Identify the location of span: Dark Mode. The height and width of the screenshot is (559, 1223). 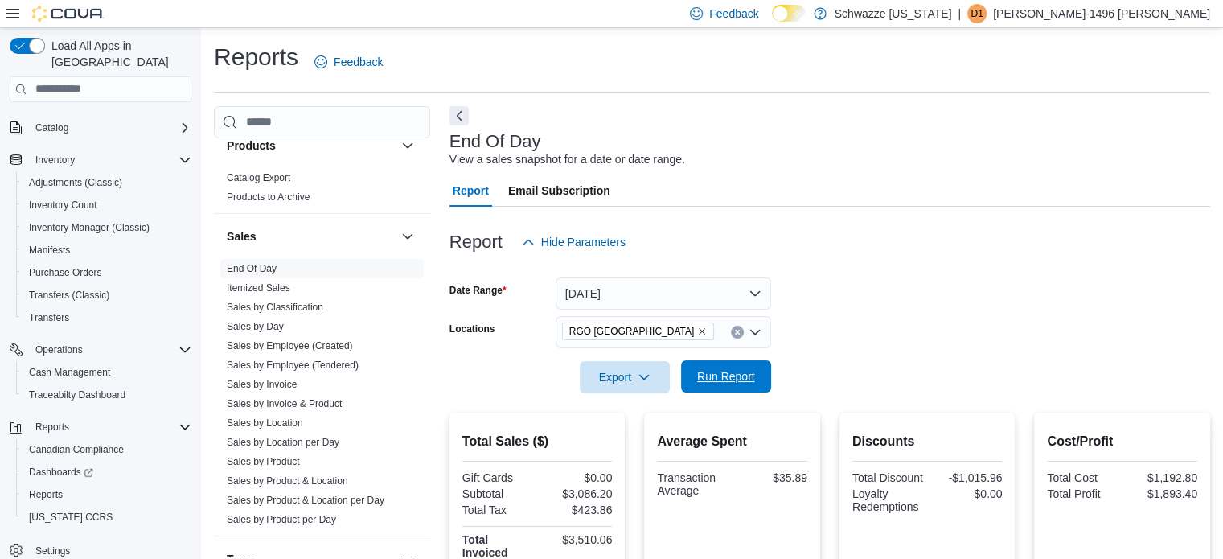
(772, 22).